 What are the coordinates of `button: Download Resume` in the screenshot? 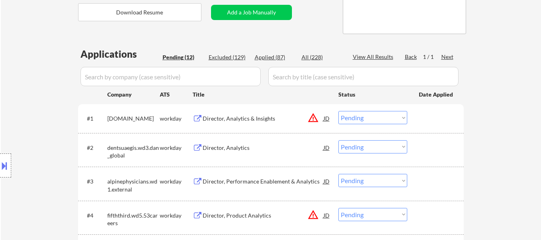 It's located at (140, 12).